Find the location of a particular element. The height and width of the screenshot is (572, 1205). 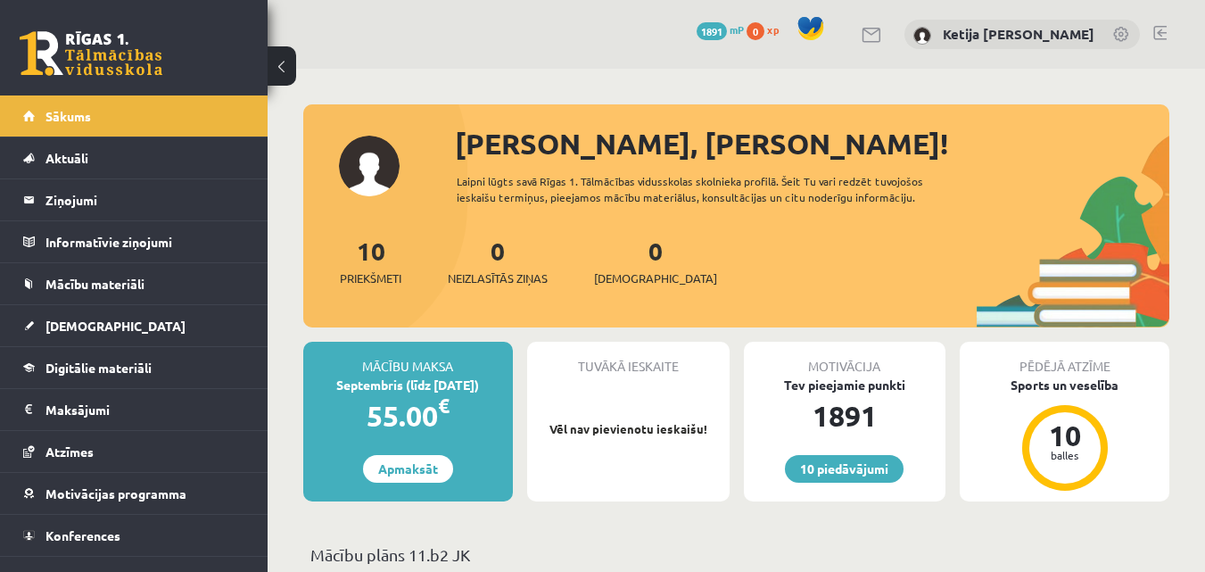

span: 1891 is located at coordinates (712, 31).